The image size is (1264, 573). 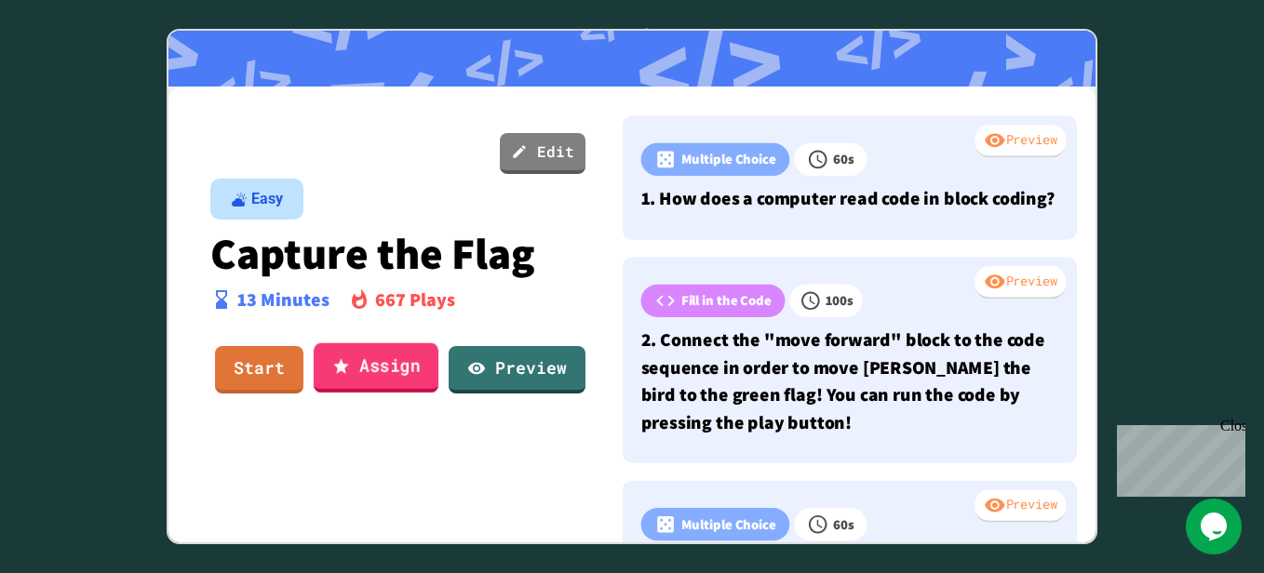 I want to click on p: 100 s, so click(x=839, y=301).